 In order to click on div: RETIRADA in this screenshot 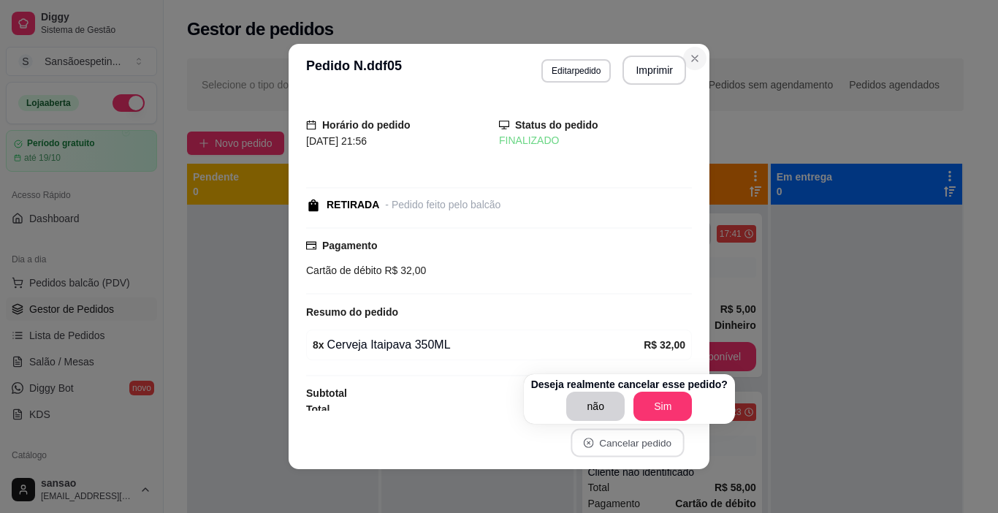, I will do `click(353, 205)`.